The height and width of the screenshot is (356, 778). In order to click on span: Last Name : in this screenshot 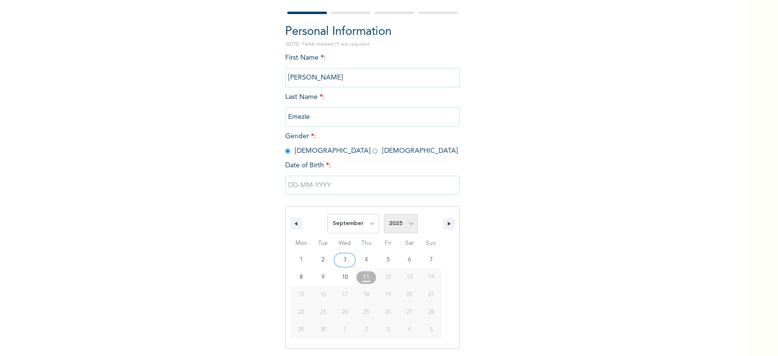, I will do `click(372, 107)`.